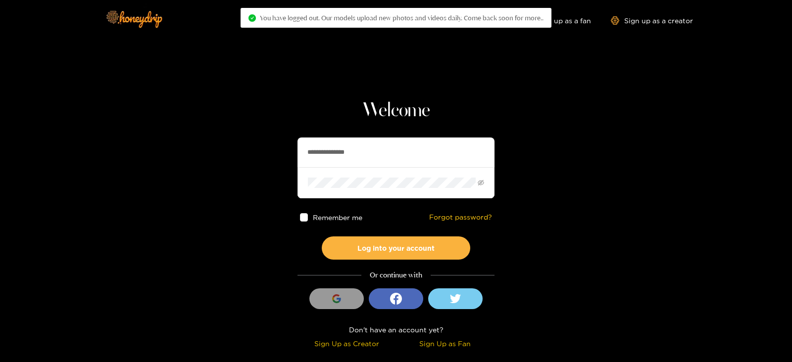  I want to click on span: You have logged out. Our models upload new photos and videos daily. Come back soon for more.., so click(401, 18).